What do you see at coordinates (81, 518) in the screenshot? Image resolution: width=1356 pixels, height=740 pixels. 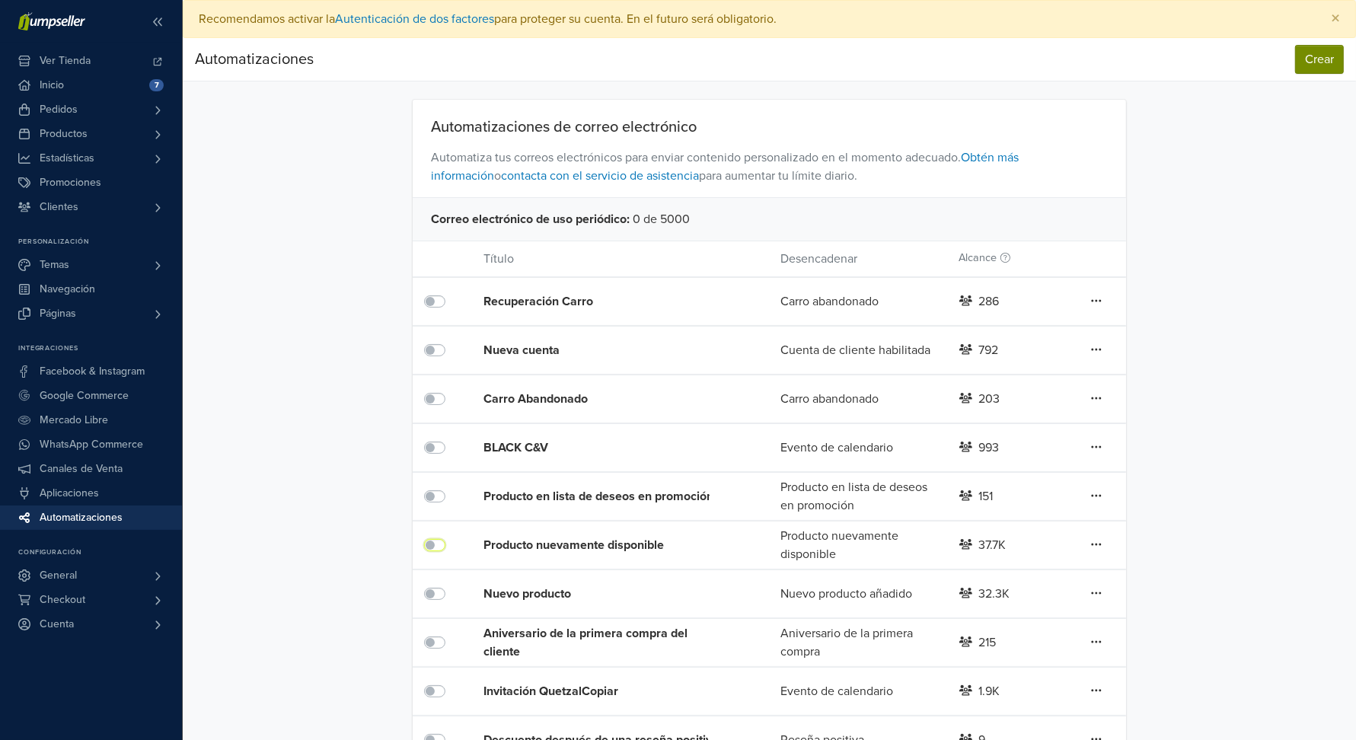 I see `span: Automatizaciones` at bounding box center [81, 518].